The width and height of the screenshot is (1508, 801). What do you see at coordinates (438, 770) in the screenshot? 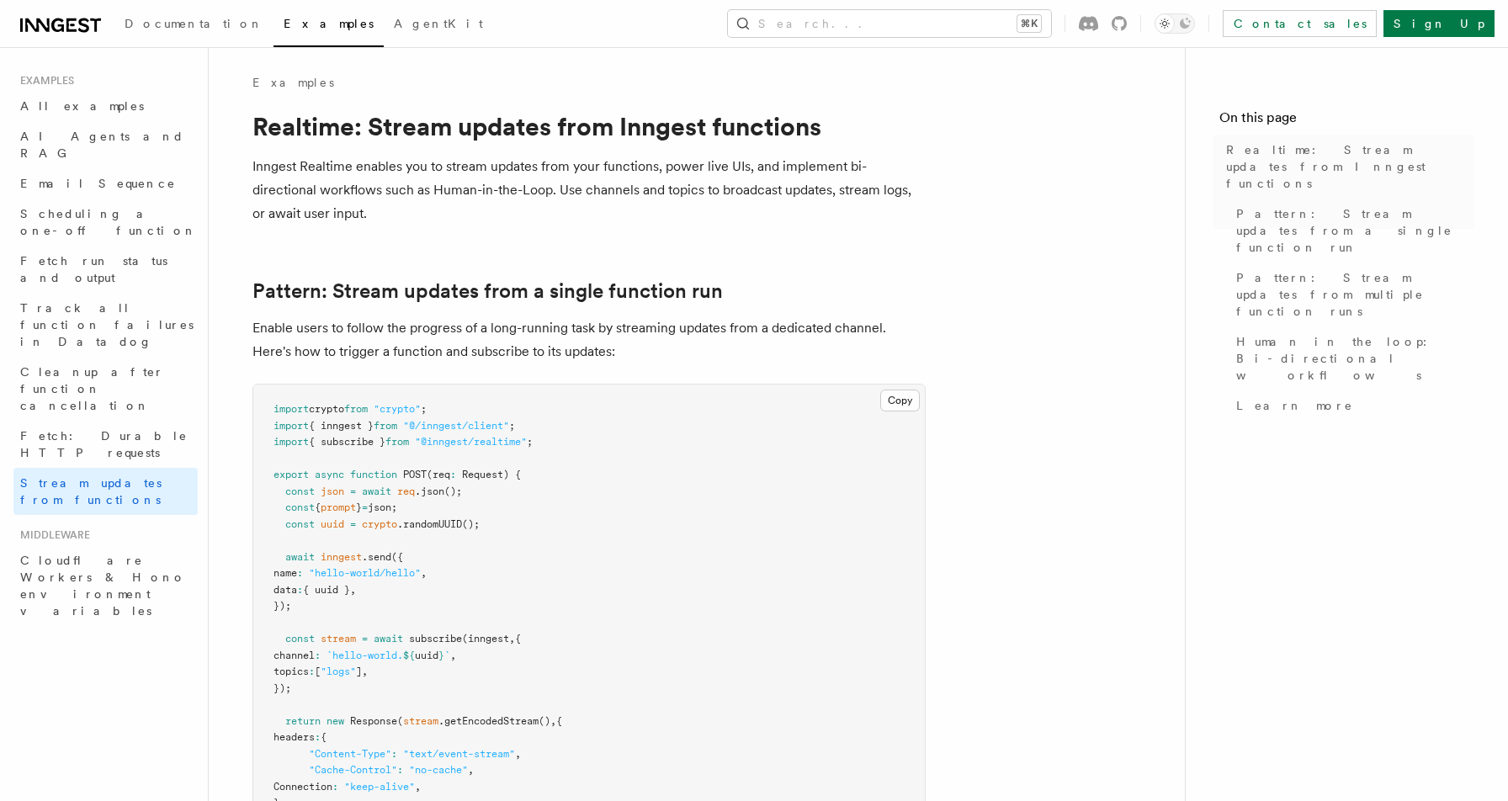
I see `span: "no-cache"` at bounding box center [438, 770].